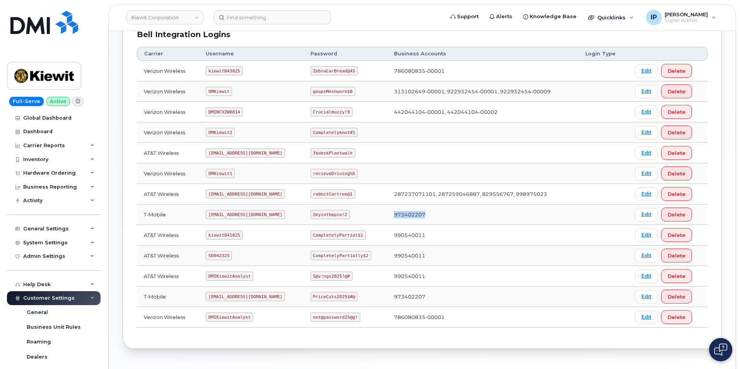 The height and width of the screenshot is (369, 740). I want to click on code: kiewit043025, so click(224, 71).